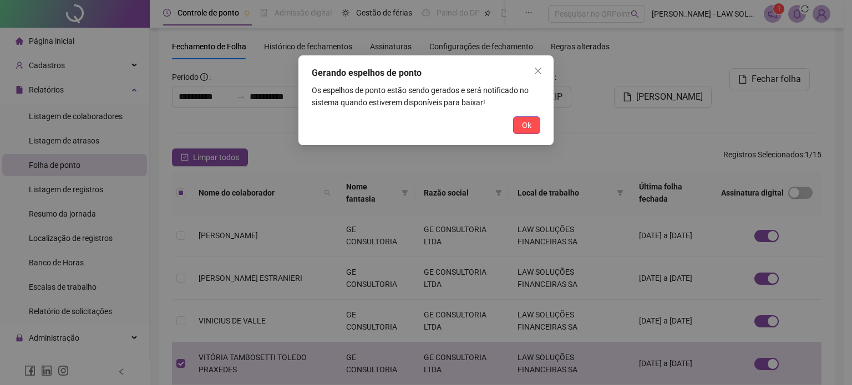 The image size is (852, 385). What do you see at coordinates (420, 97) in the screenshot?
I see `span: Os espelhos de ponto estão sendo gerados e será notificado no sistema quando estiverem disponívei...` at bounding box center [420, 97].